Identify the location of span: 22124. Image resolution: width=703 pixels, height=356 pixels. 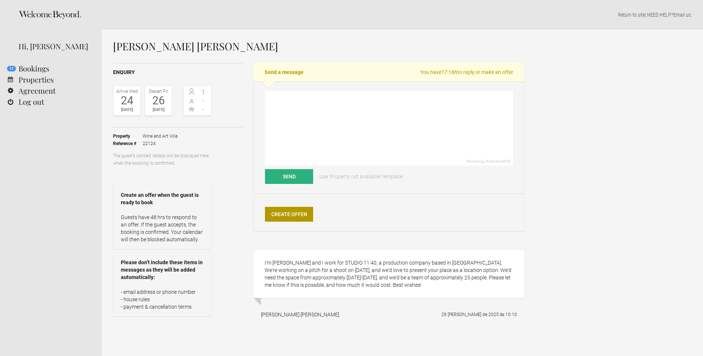
(160, 144).